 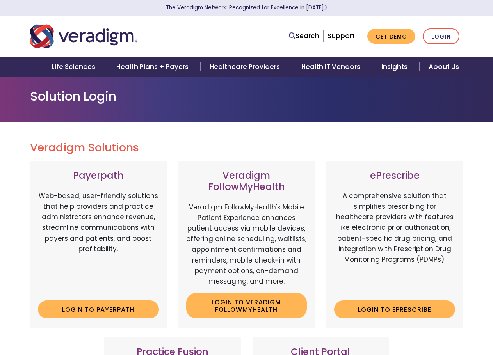 I want to click on a: Veradigm logo, so click(x=84, y=36).